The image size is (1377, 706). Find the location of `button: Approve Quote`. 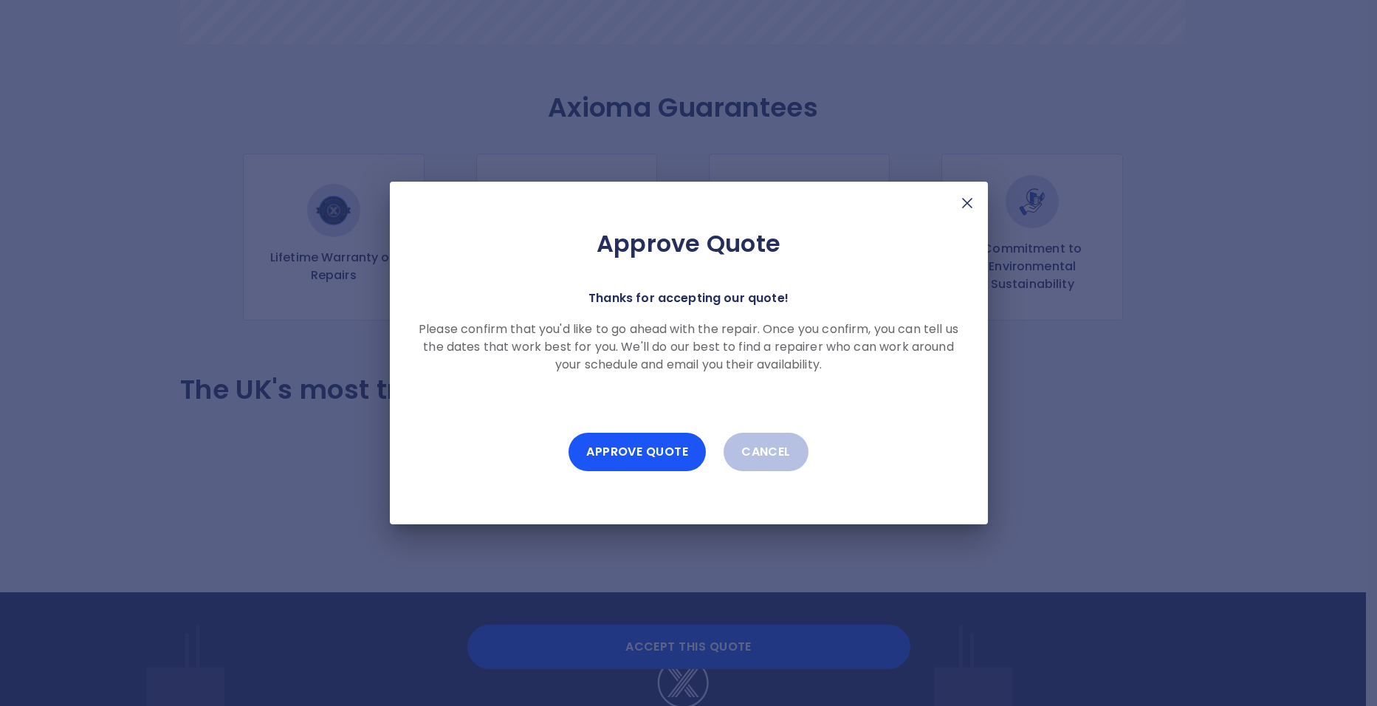

button: Approve Quote is located at coordinates (637, 452).